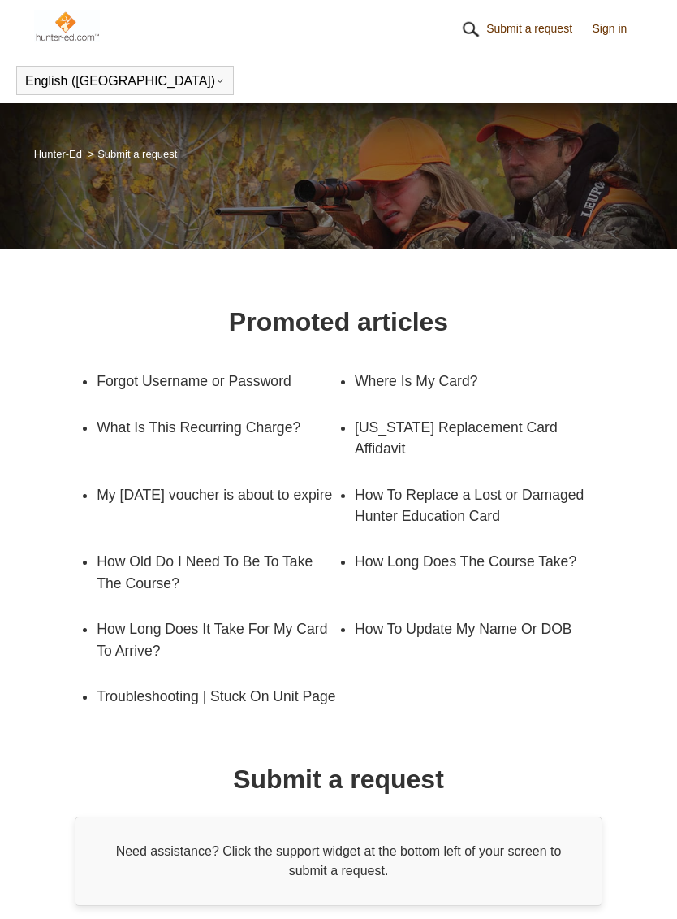 The height and width of the screenshot is (919, 677). Describe the element at coordinates (218, 427) in the screenshot. I see `a: What Is This Recurring Charge?` at that location.